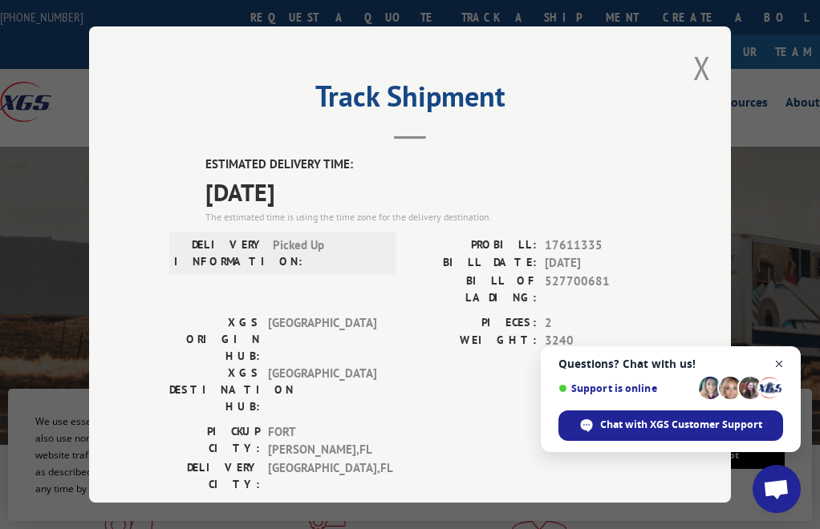 This screenshot has height=529, width=820. What do you see at coordinates (598, 341) in the screenshot?
I see `span: 3240` at bounding box center [598, 341].